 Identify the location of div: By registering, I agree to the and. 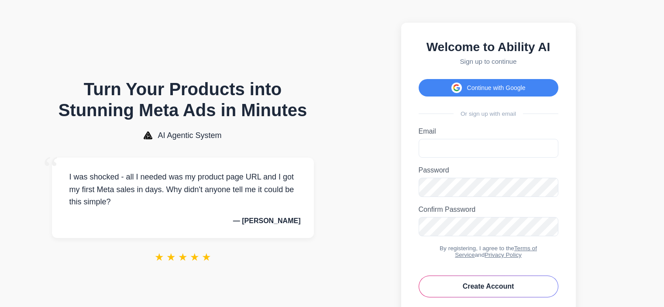
(489, 252).